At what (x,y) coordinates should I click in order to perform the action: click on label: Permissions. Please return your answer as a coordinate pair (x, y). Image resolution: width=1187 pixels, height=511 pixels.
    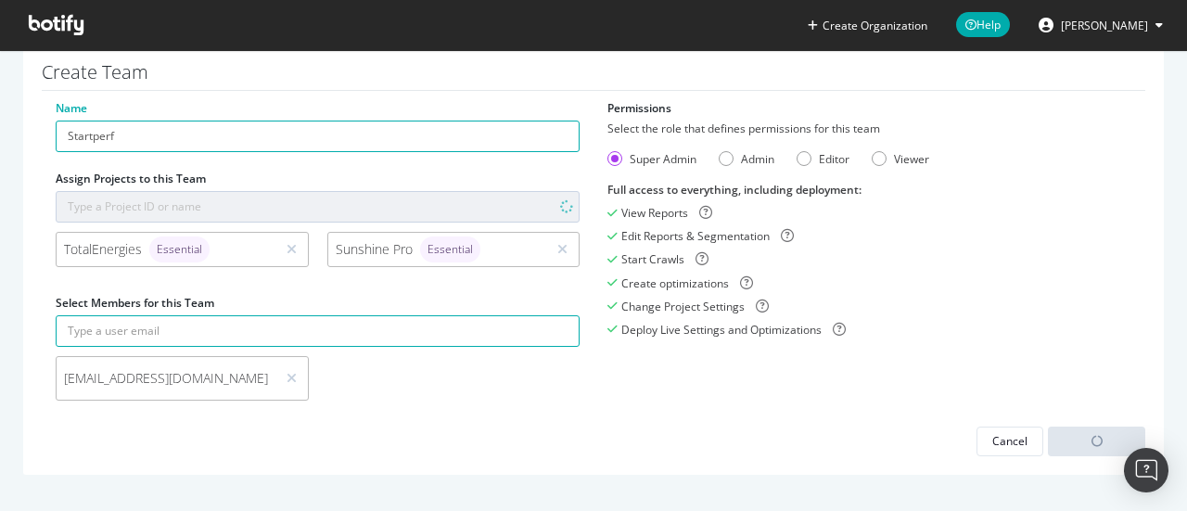
    Looking at the image, I should click on (639, 108).